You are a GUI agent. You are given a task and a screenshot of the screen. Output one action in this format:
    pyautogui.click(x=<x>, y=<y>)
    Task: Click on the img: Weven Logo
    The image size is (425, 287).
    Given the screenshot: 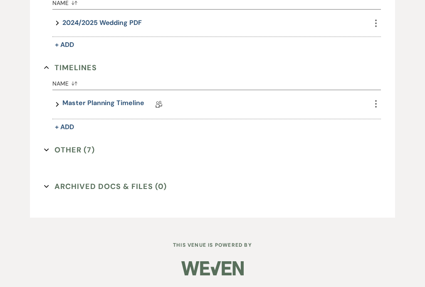 What is the action you would take?
    pyautogui.click(x=213, y=271)
    